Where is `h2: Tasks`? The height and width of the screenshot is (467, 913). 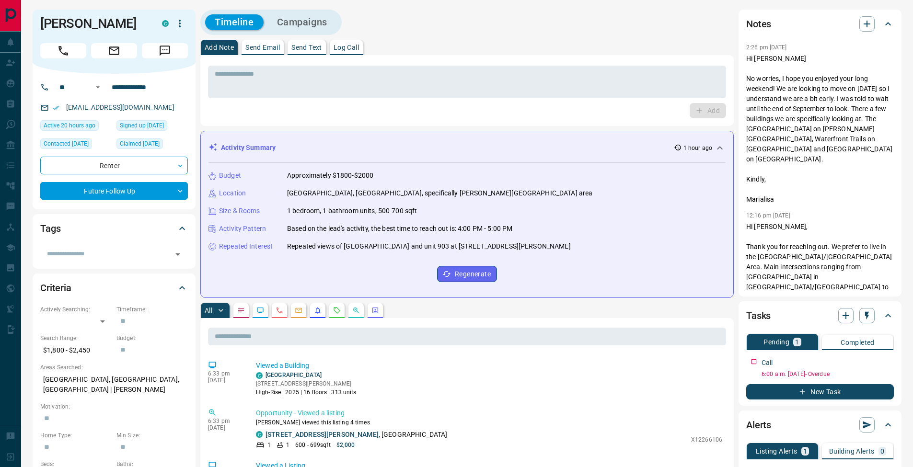
h2: Tasks is located at coordinates (758, 316).